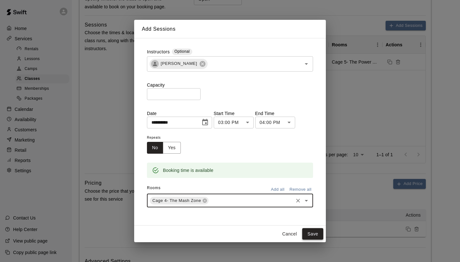  Describe the element at coordinates (188, 170) in the screenshot. I see `div: Booking time is available` at that location.